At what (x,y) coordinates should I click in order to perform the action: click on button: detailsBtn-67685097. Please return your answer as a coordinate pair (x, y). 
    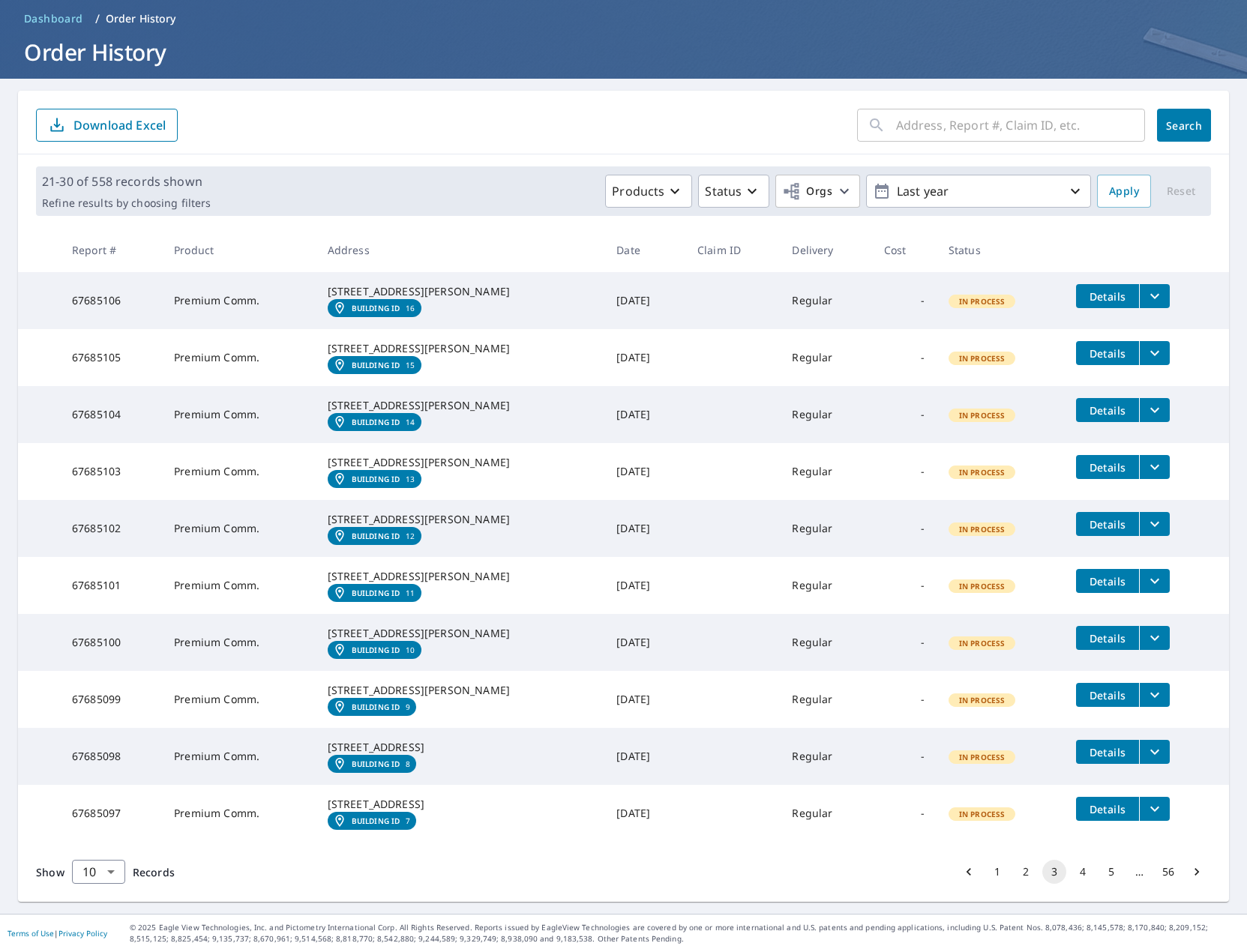
    Looking at the image, I should click on (1108, 809).